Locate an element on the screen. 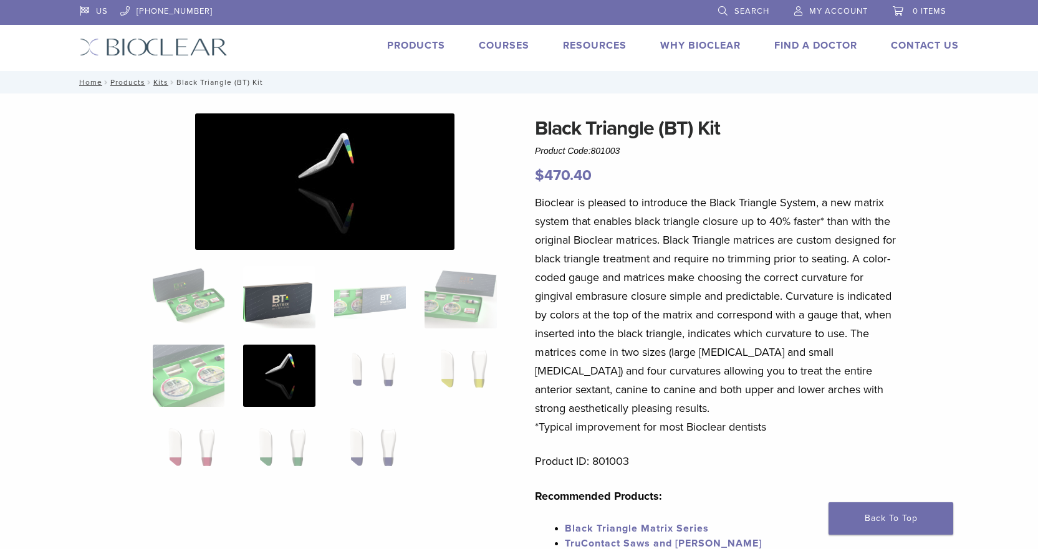 This screenshot has width=1038, height=549. span: Search is located at coordinates (752, 11).